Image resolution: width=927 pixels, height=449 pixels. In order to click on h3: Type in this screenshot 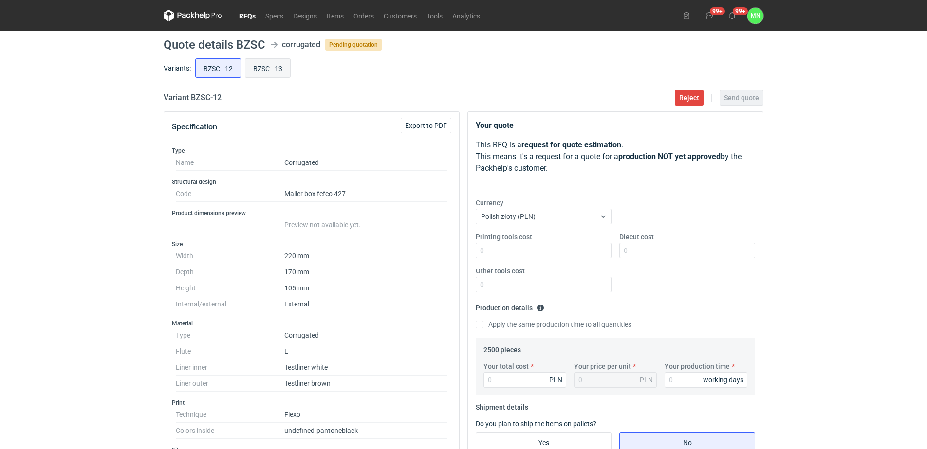, I will do `click(312, 151)`.